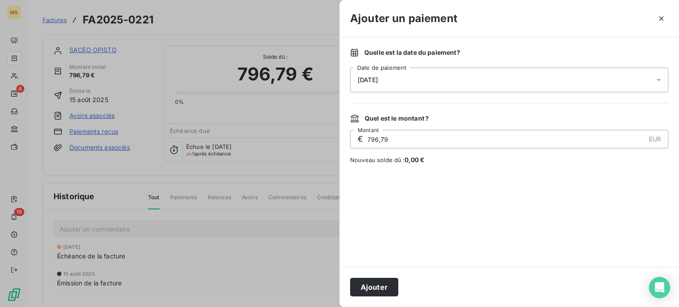  I want to click on span: Quel est le montant ?, so click(397, 118).